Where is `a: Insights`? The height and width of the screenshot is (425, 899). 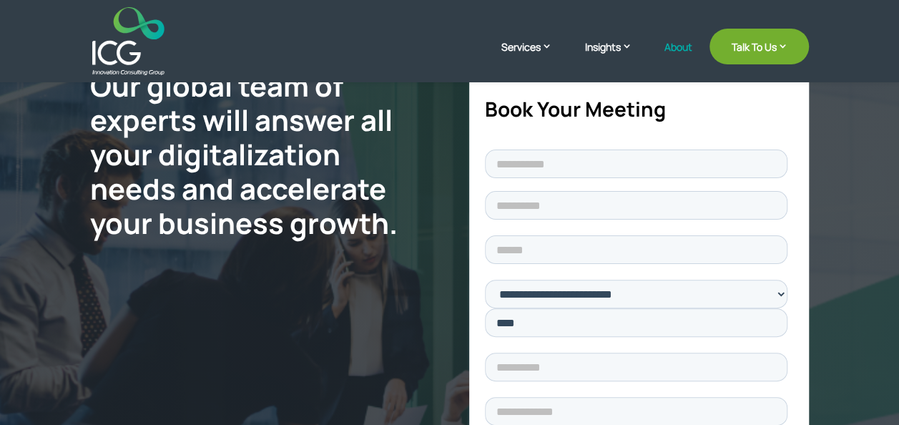
a: Insights is located at coordinates (615, 57).